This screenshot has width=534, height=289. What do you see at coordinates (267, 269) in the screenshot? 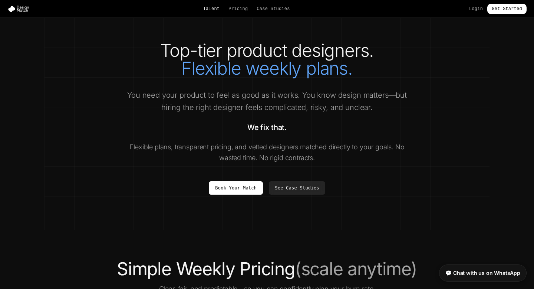
I see `h2: Simple Weekly Pricing` at bounding box center [267, 269].